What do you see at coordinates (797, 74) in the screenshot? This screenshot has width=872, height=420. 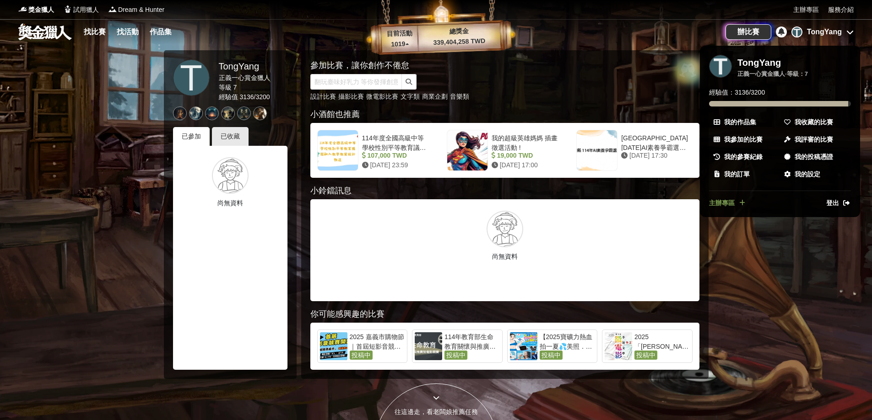 I see `div: 等級： 7` at bounding box center [797, 74].